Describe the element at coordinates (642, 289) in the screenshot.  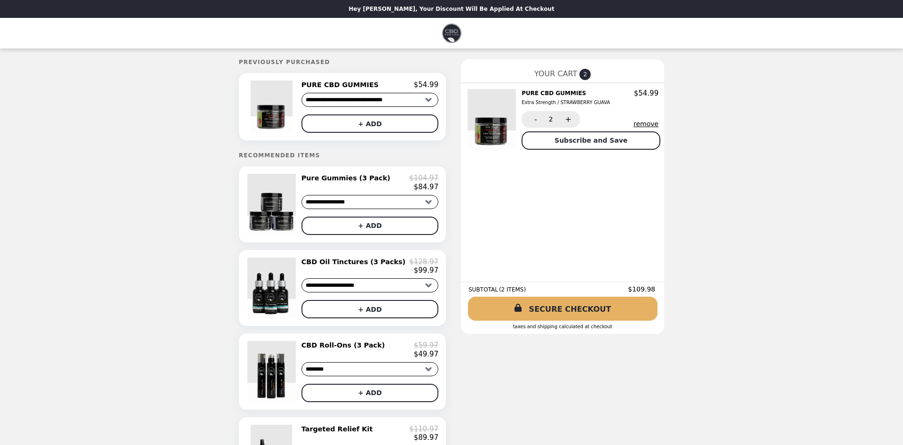
I see `span: $109.98` at that location.